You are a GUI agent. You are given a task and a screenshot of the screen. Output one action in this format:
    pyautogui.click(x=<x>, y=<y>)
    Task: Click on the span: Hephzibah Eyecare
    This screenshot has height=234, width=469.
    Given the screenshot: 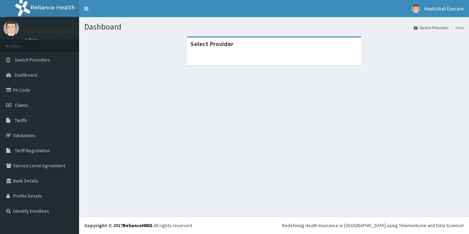 What is the action you would take?
    pyautogui.click(x=444, y=9)
    